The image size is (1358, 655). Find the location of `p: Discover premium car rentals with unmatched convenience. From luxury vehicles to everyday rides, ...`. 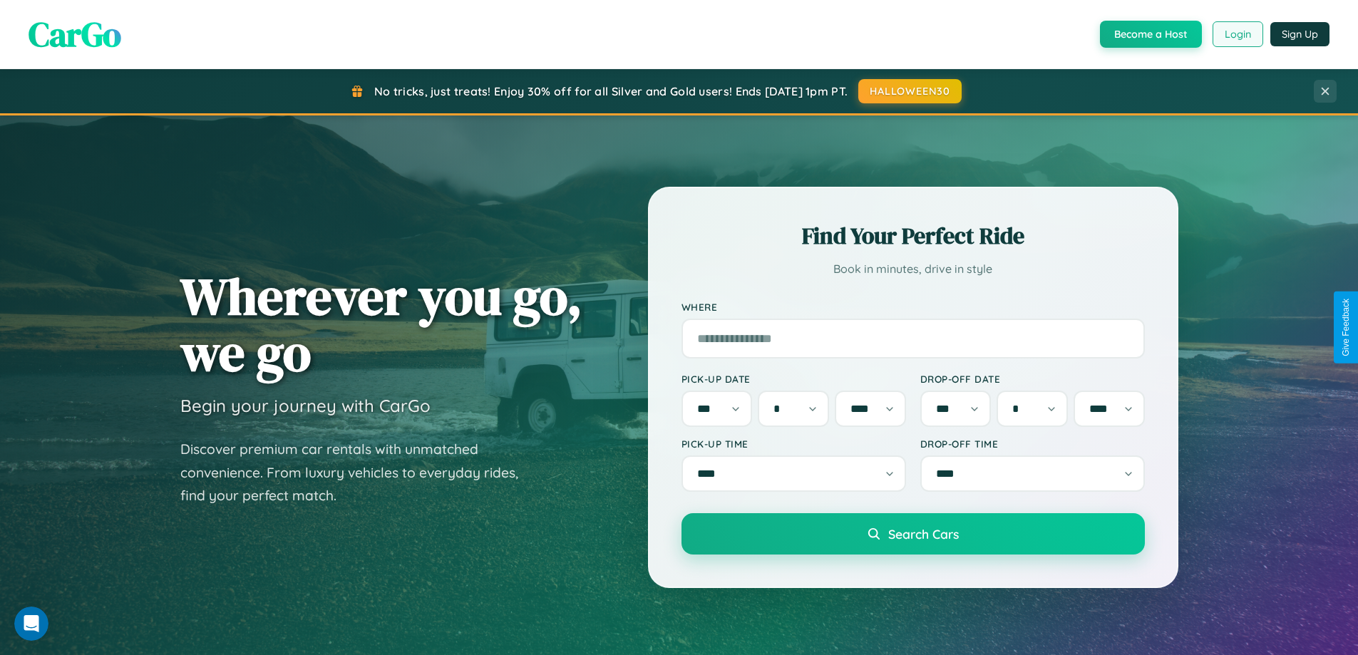

p: Discover premium car rentals with unmatched convenience. From luxury vehicles to everyday rides, ... is located at coordinates (359, 473).